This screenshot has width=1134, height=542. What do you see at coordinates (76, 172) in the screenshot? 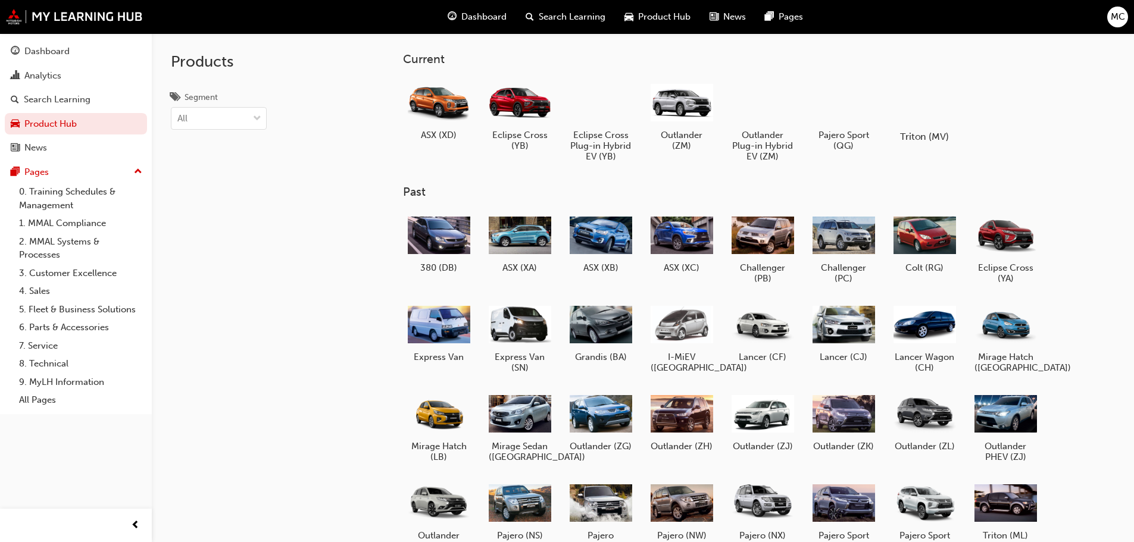
I see `button: Pages` at bounding box center [76, 172].